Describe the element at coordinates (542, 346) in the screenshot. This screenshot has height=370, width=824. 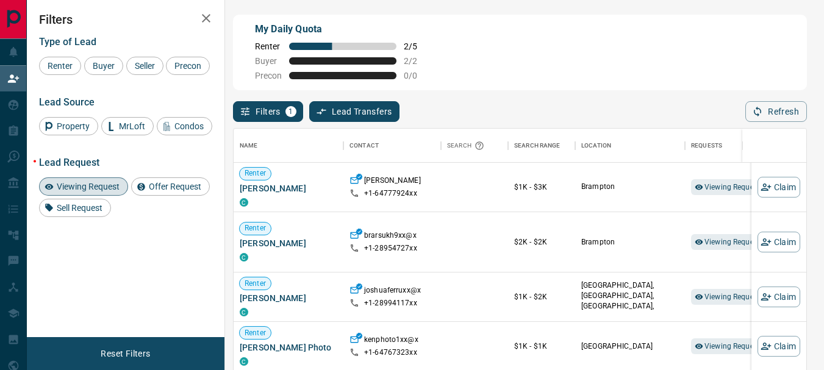
I see `p: $1K - $1K` at that location.